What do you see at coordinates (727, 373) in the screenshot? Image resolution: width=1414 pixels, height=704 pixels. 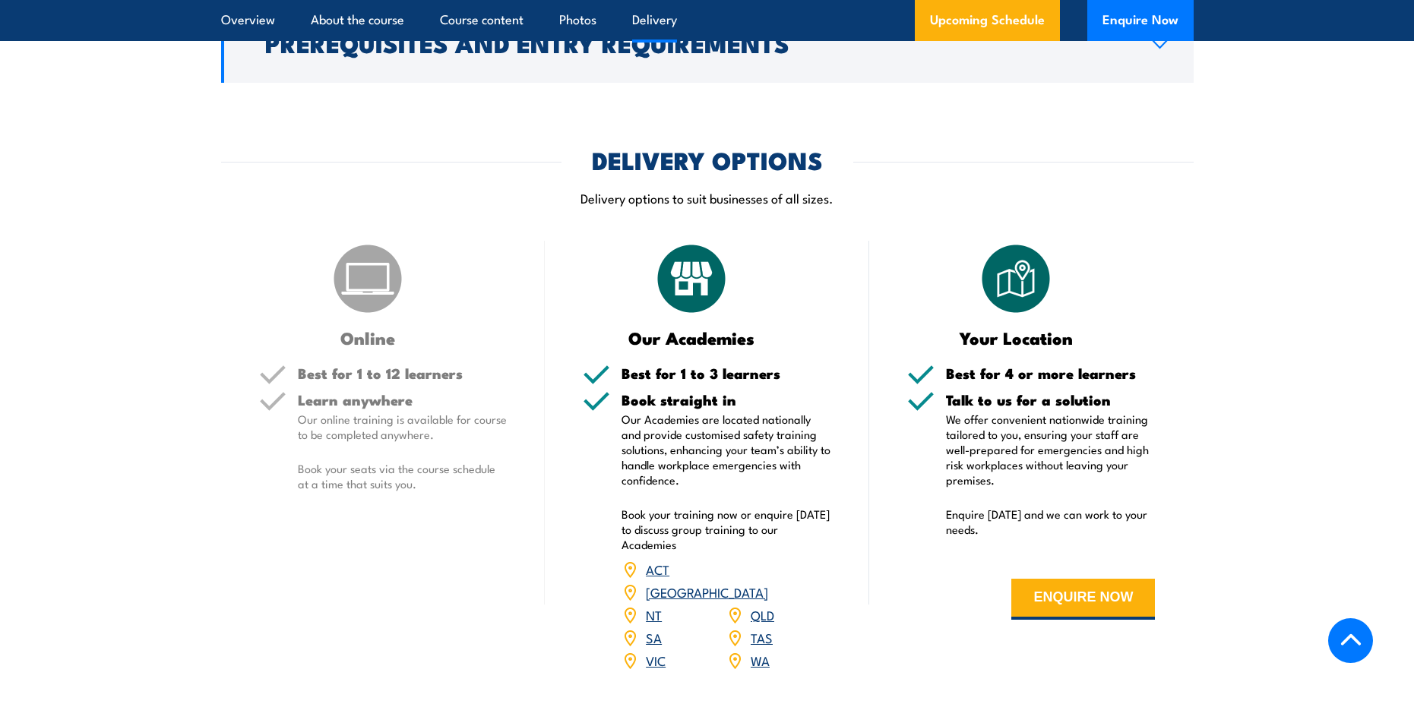 I see `h5: Best for 1 to 3 learners` at bounding box center [727, 373].